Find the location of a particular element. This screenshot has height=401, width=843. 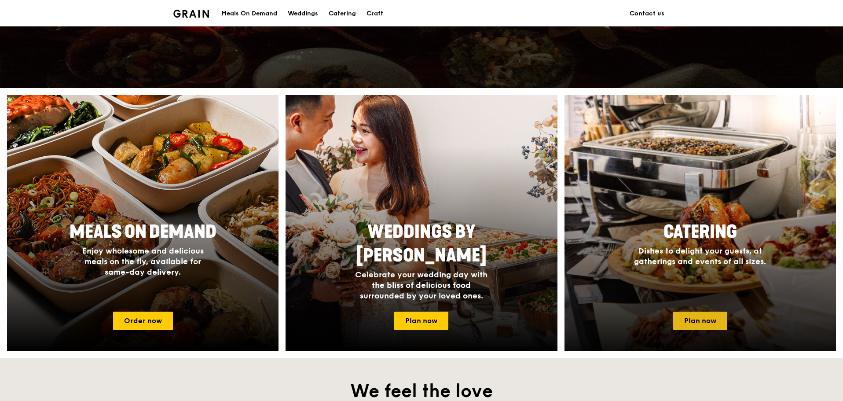

span: Dishes to delight your guests, at gatherings and events of all sizes. is located at coordinates (700, 256).